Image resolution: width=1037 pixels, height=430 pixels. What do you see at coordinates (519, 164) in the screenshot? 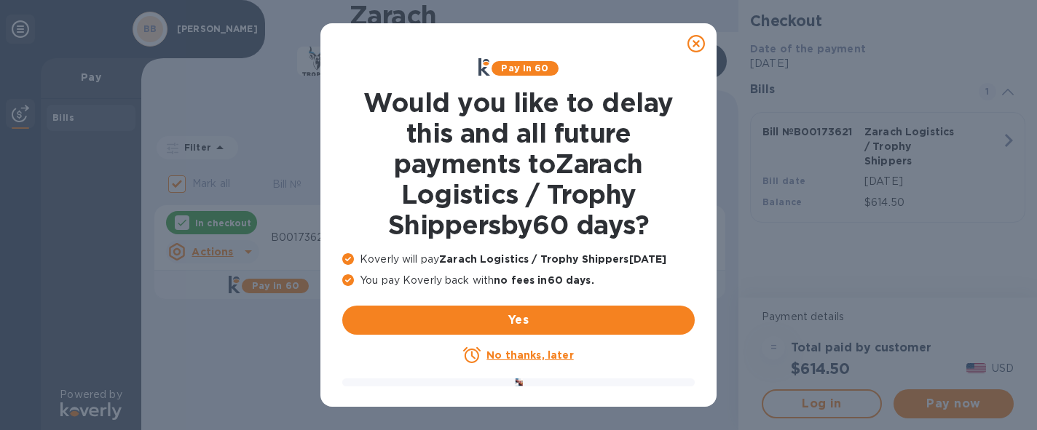
I see `h1: Would you like to delay this and all future payments to Zarach Logistics / Trophy Shippers by 60 ...` at bounding box center [519, 164].